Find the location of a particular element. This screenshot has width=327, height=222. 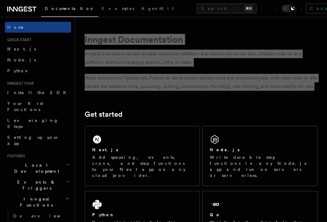

button: Toggle dark mode is located at coordinates (289, 8).